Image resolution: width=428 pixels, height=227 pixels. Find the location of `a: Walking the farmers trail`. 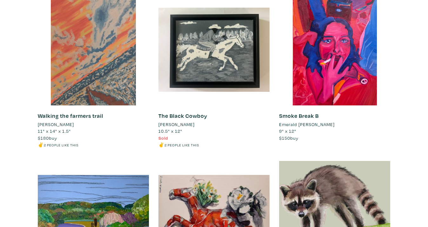

a: Walking the farmers trail is located at coordinates (71, 116).